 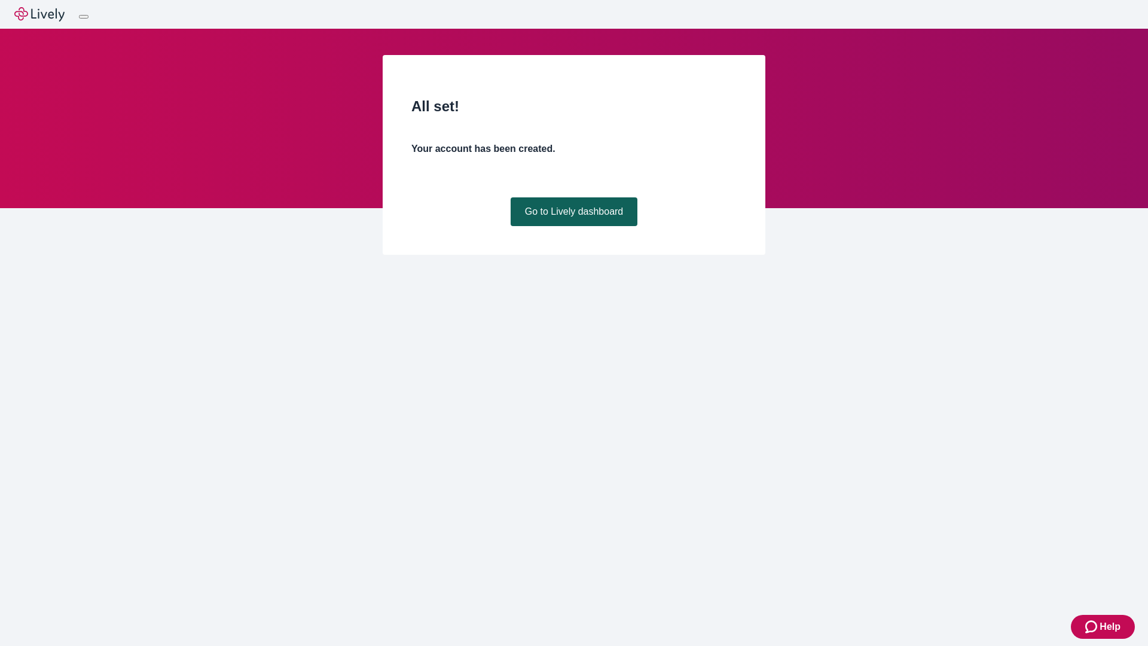 I want to click on button: Zendesk support iconHelp, so click(x=1103, y=627).